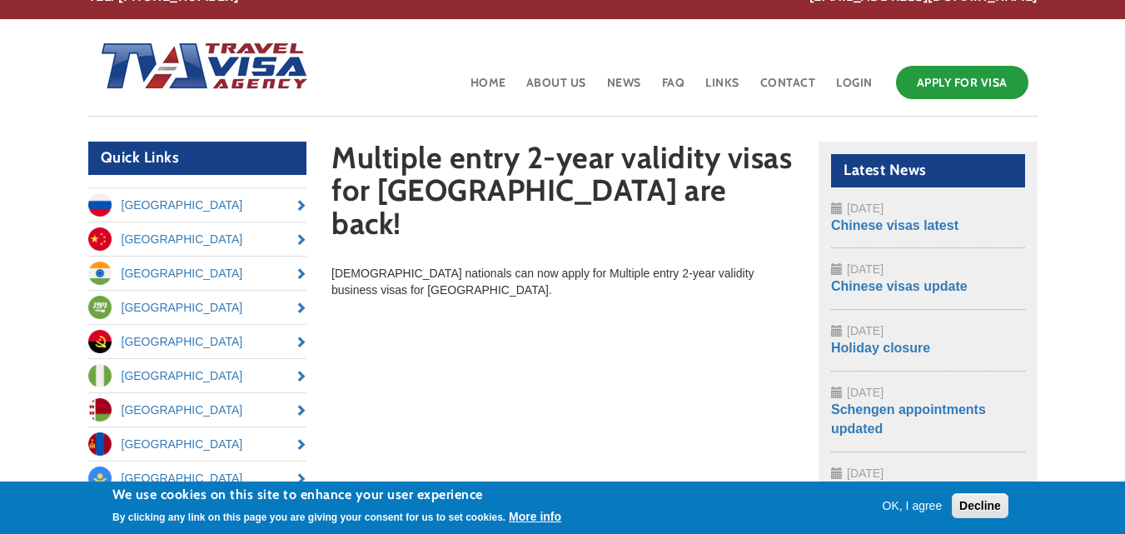 The image size is (1125, 534). I want to click on a: Apply for Visa, so click(962, 82).